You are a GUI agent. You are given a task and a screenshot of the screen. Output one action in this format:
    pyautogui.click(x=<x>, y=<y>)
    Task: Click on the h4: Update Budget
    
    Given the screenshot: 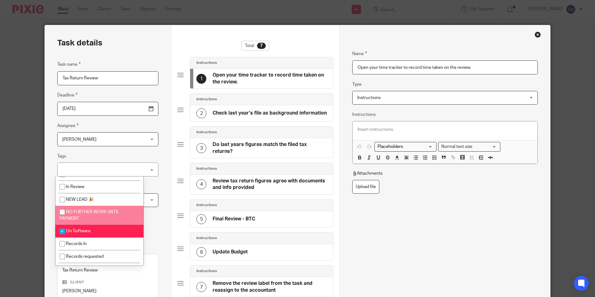 What is the action you would take?
    pyautogui.click(x=230, y=252)
    